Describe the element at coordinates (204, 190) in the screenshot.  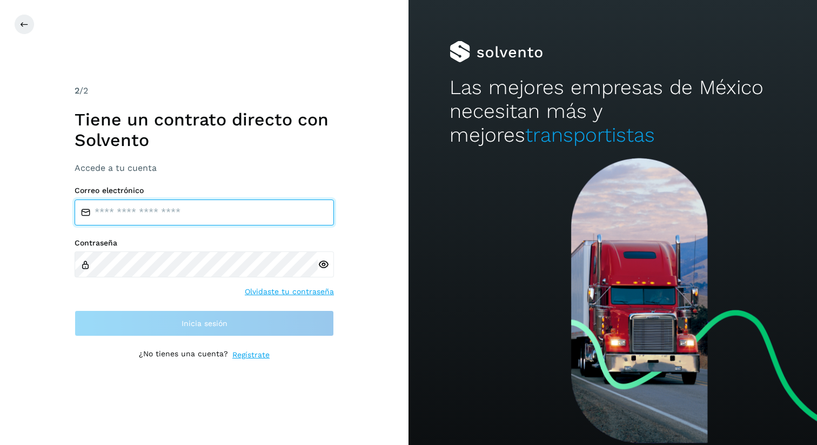
I see `label: Correo electrónico` at that location.